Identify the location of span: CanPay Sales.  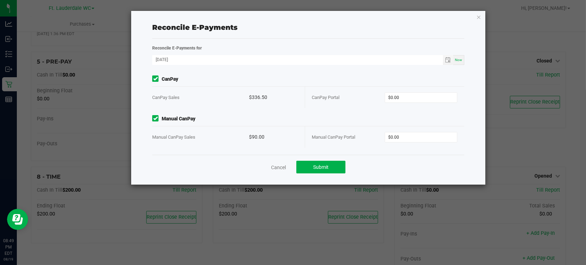
(166, 97).